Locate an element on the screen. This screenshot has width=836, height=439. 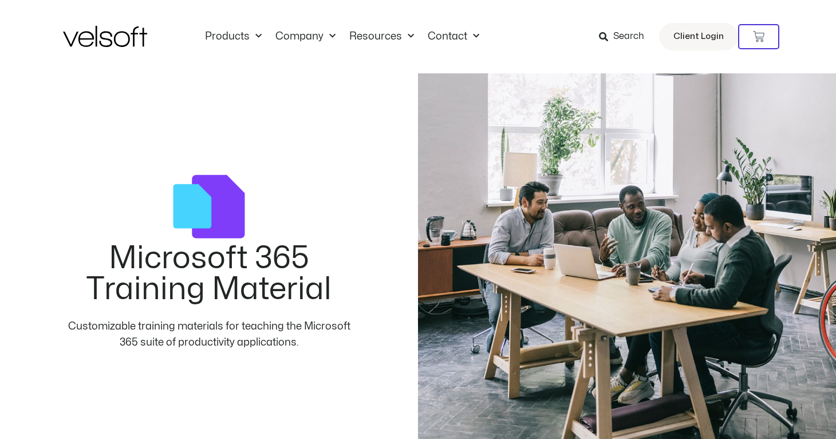
div: Customizable training materials for teaching the Microsoft 365 suite of productivity applications. is located at coordinates (209, 334).